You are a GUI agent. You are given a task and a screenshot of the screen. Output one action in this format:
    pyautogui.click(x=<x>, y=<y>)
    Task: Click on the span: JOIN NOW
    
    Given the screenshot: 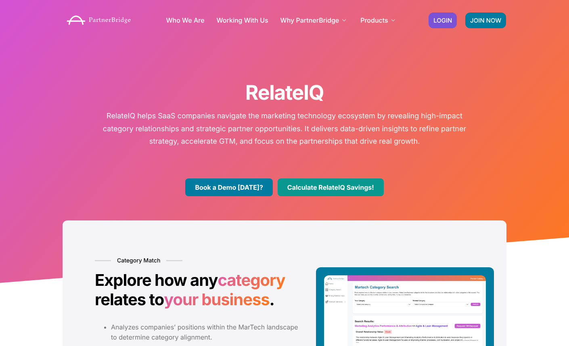 What is the action you would take?
    pyautogui.click(x=485, y=20)
    